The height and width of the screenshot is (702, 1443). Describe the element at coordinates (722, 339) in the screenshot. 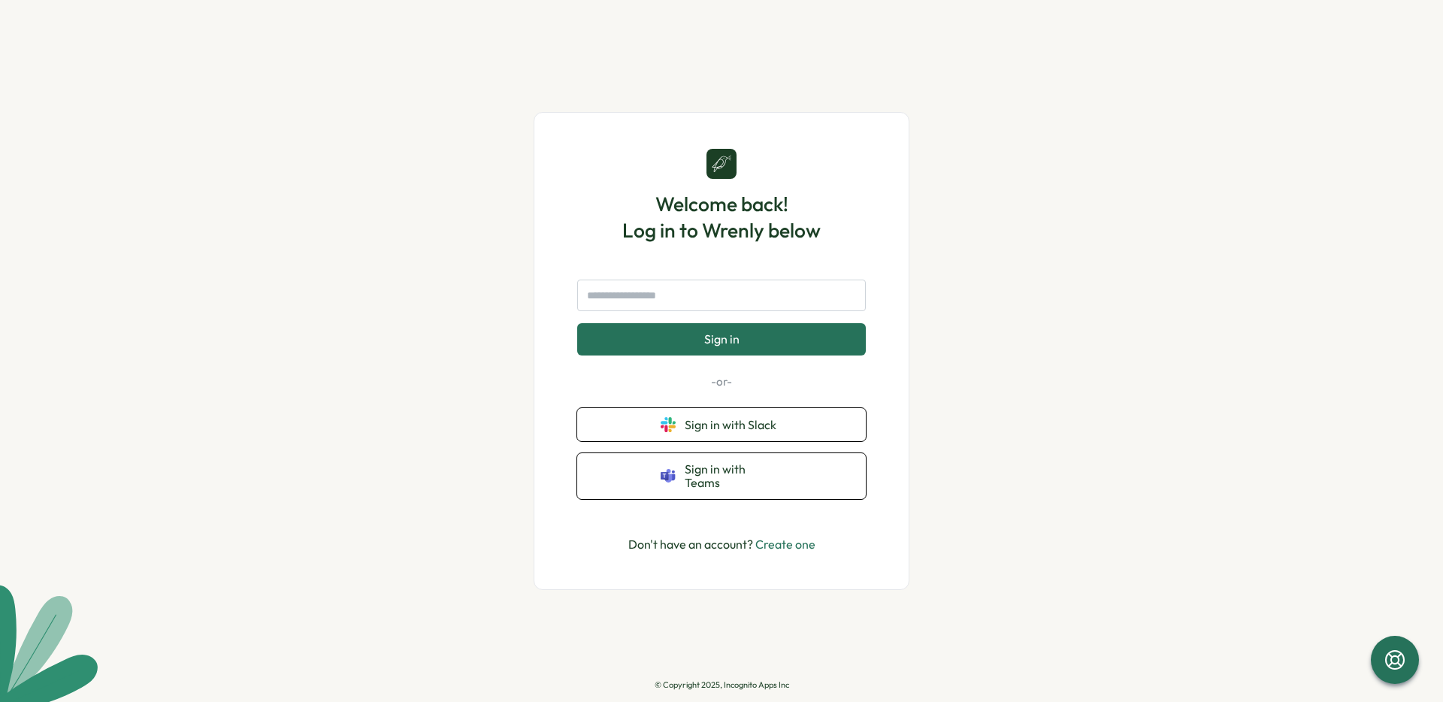

I see `span: Sign in` at that location.